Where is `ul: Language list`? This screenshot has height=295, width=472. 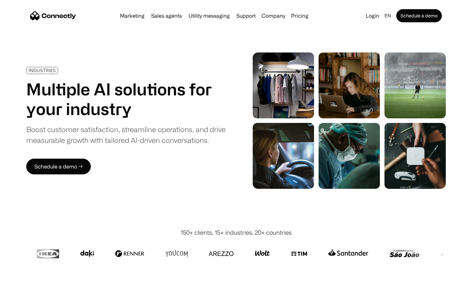 ul: Language list is located at coordinates (26, 288).